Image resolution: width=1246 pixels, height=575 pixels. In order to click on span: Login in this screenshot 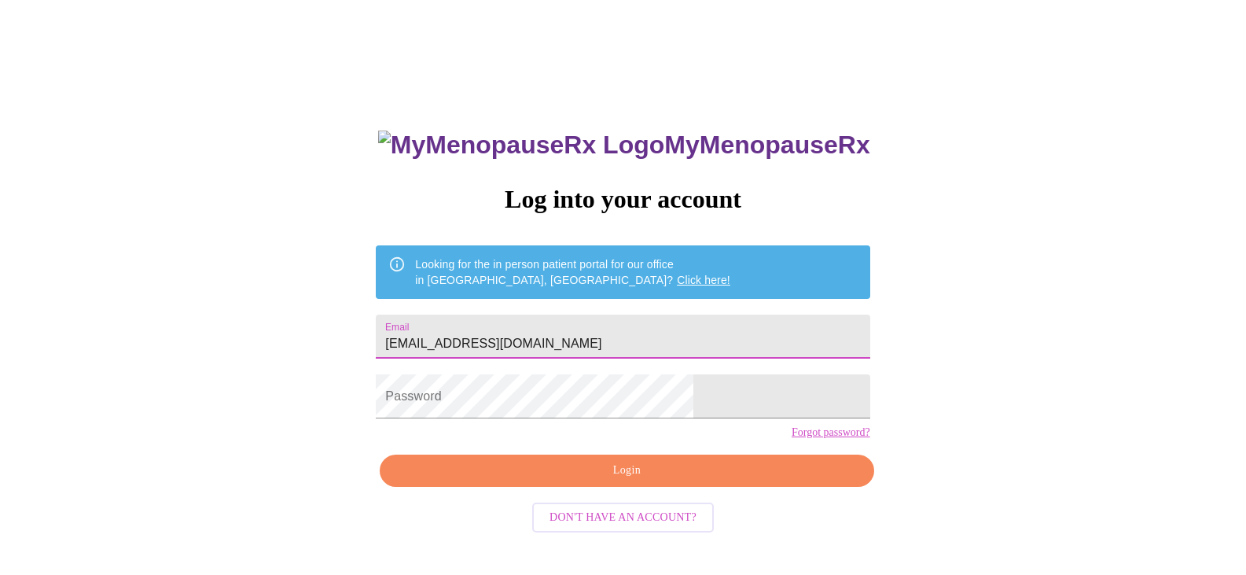, I will do `click(626, 470)`.